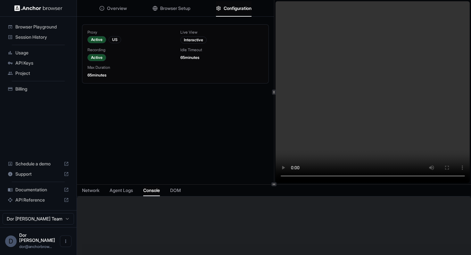 Image resolution: width=471 pixels, height=255 pixels. I want to click on span: API Reference, so click(38, 200).